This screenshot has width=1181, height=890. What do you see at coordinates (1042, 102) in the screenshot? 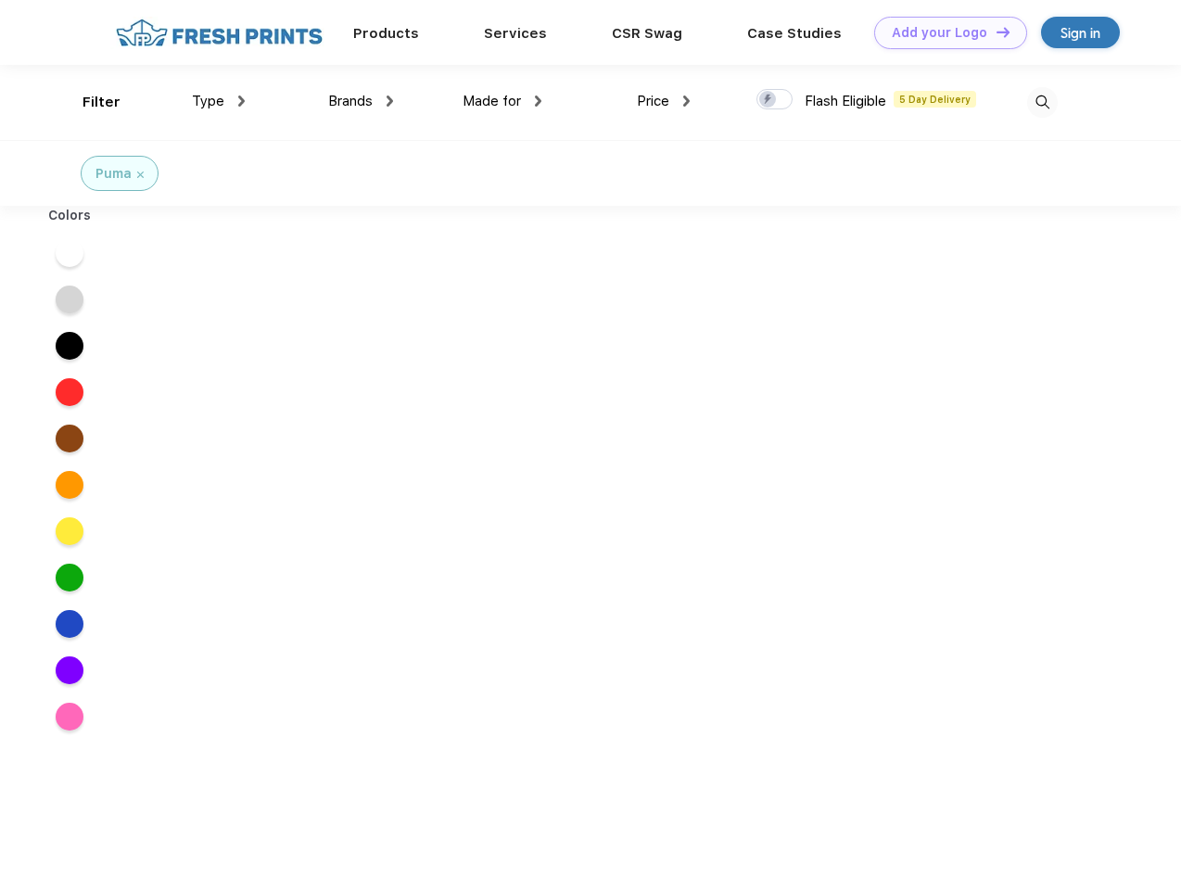
I see `img: desktop_search.svg` at bounding box center [1042, 102].